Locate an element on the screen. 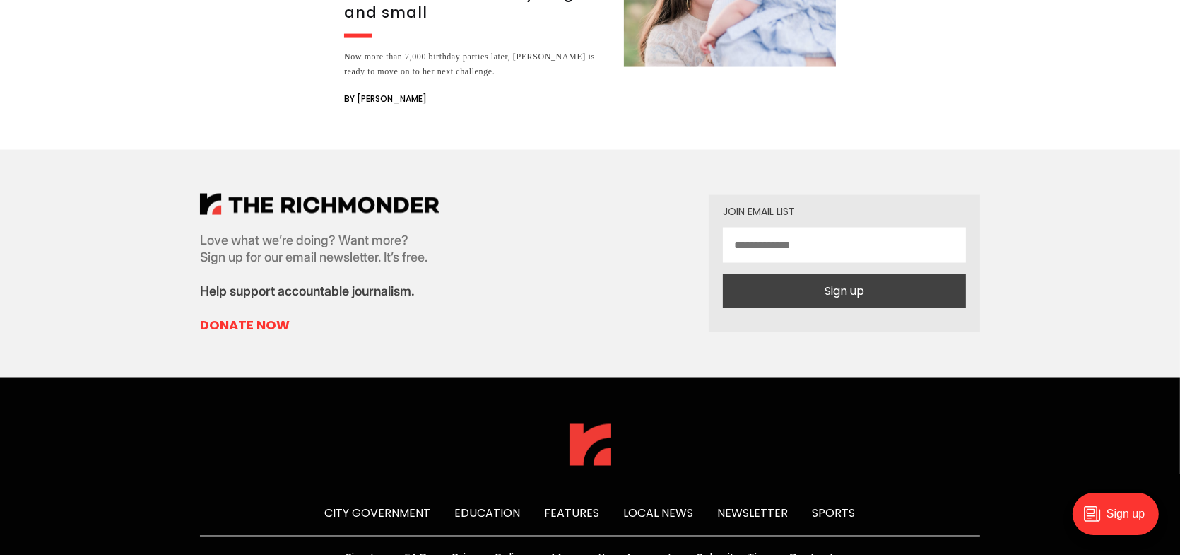  a: Donate Now is located at coordinates (319, 325).